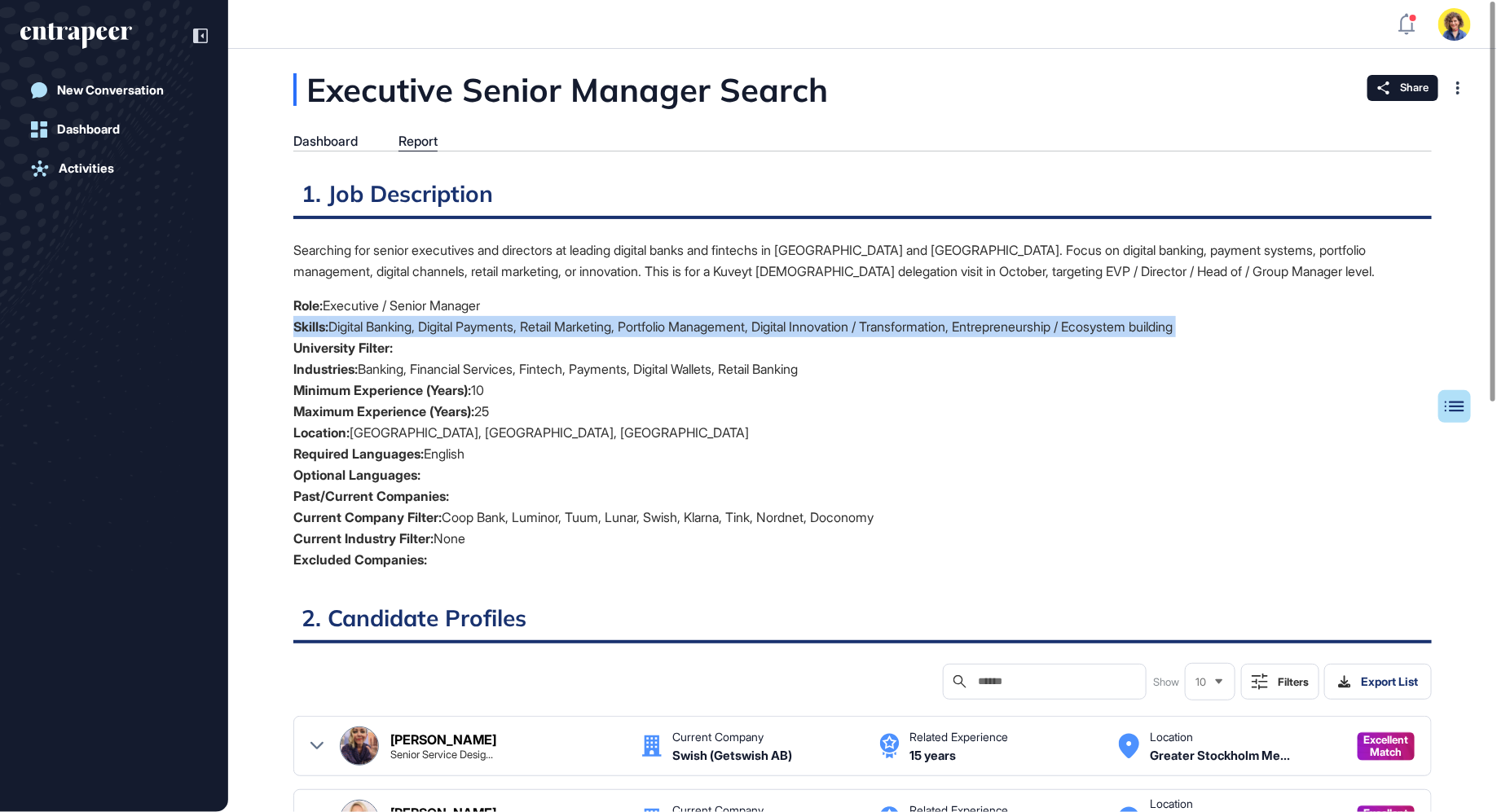 The height and width of the screenshot is (812, 1497). Describe the element at coordinates (1280, 681) in the screenshot. I see `button: Filters` at that location.